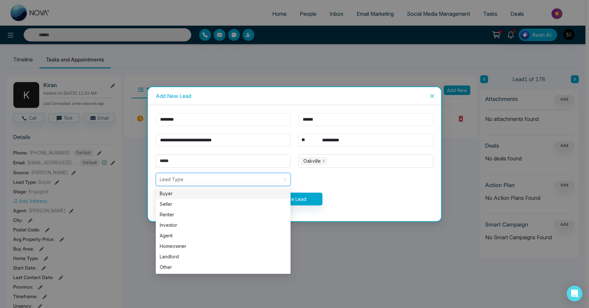 This screenshot has width=589, height=308. What do you see at coordinates (223, 225) in the screenshot?
I see `div: Investor` at bounding box center [223, 225].